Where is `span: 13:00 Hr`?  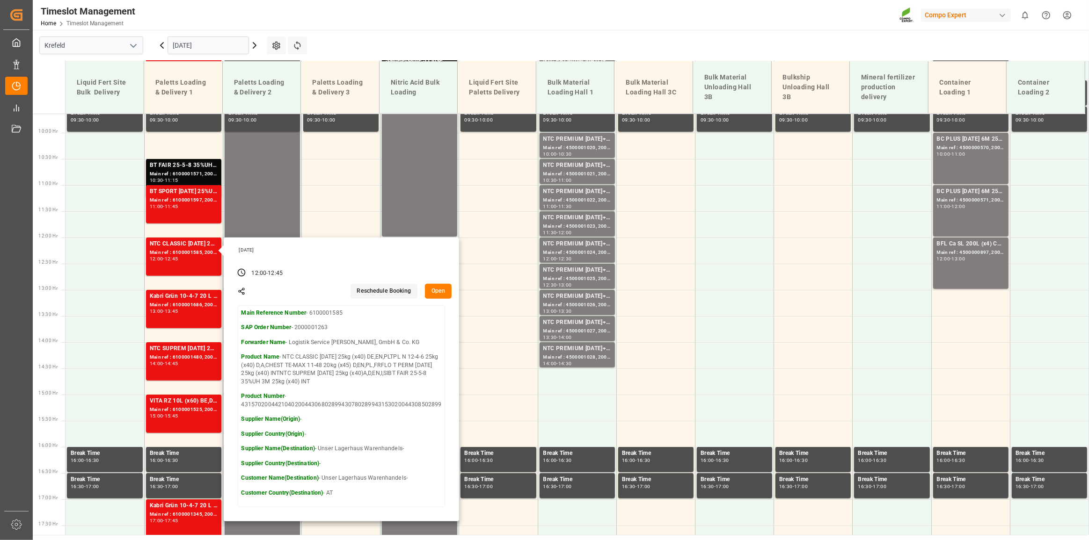 span: 13:00 Hr is located at coordinates (48, 288).